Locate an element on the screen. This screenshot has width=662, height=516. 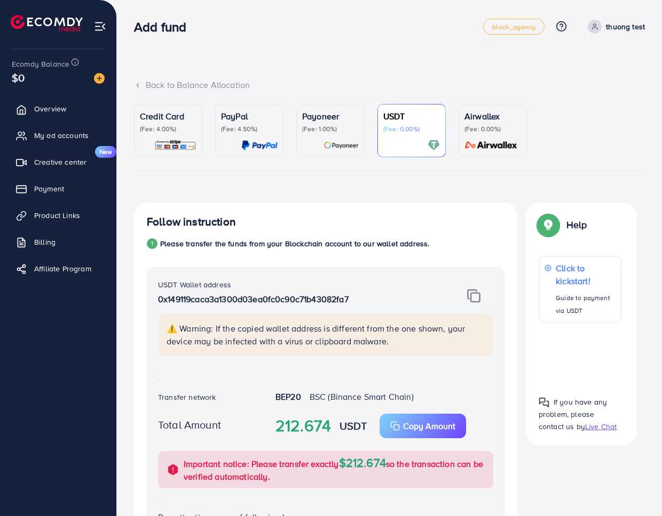
img: alert is located at coordinates (173, 470).